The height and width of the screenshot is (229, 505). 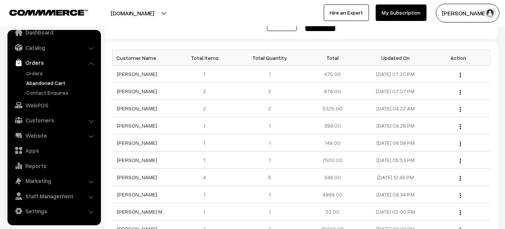 What do you see at coordinates (54, 135) in the screenshot?
I see `a: Website` at bounding box center [54, 135].